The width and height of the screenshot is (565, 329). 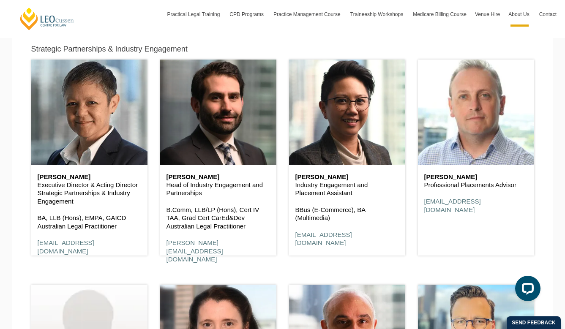 What do you see at coordinates (247, 14) in the screenshot?
I see `a: CPD Programs` at bounding box center [247, 14].